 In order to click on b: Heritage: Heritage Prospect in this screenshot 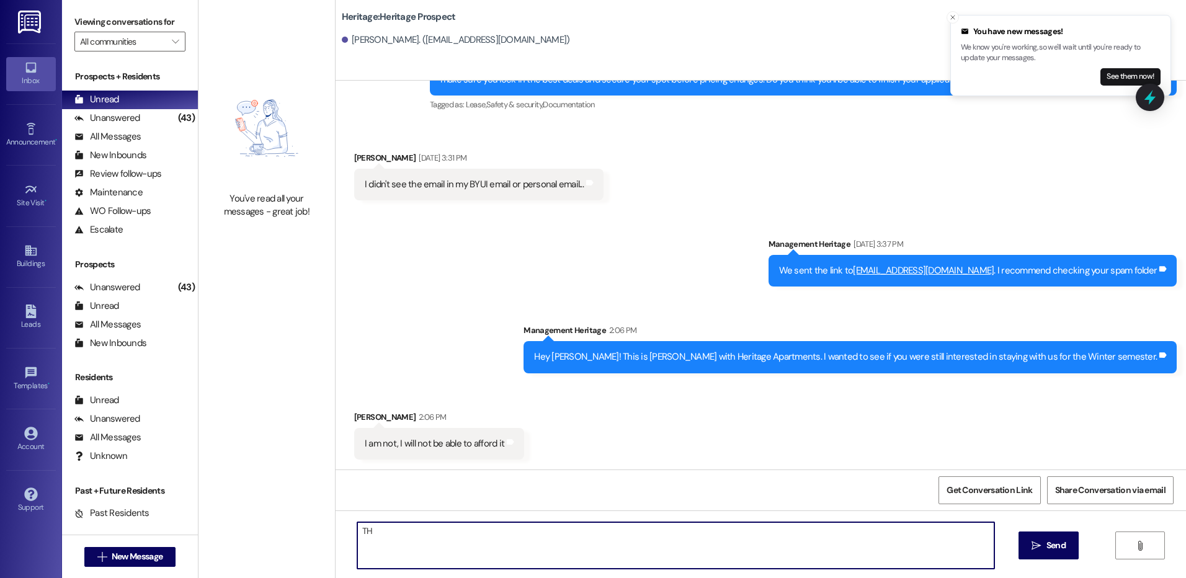, I will do `click(399, 17)`.